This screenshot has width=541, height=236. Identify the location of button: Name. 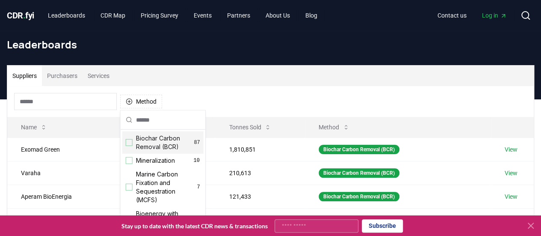
(34, 127).